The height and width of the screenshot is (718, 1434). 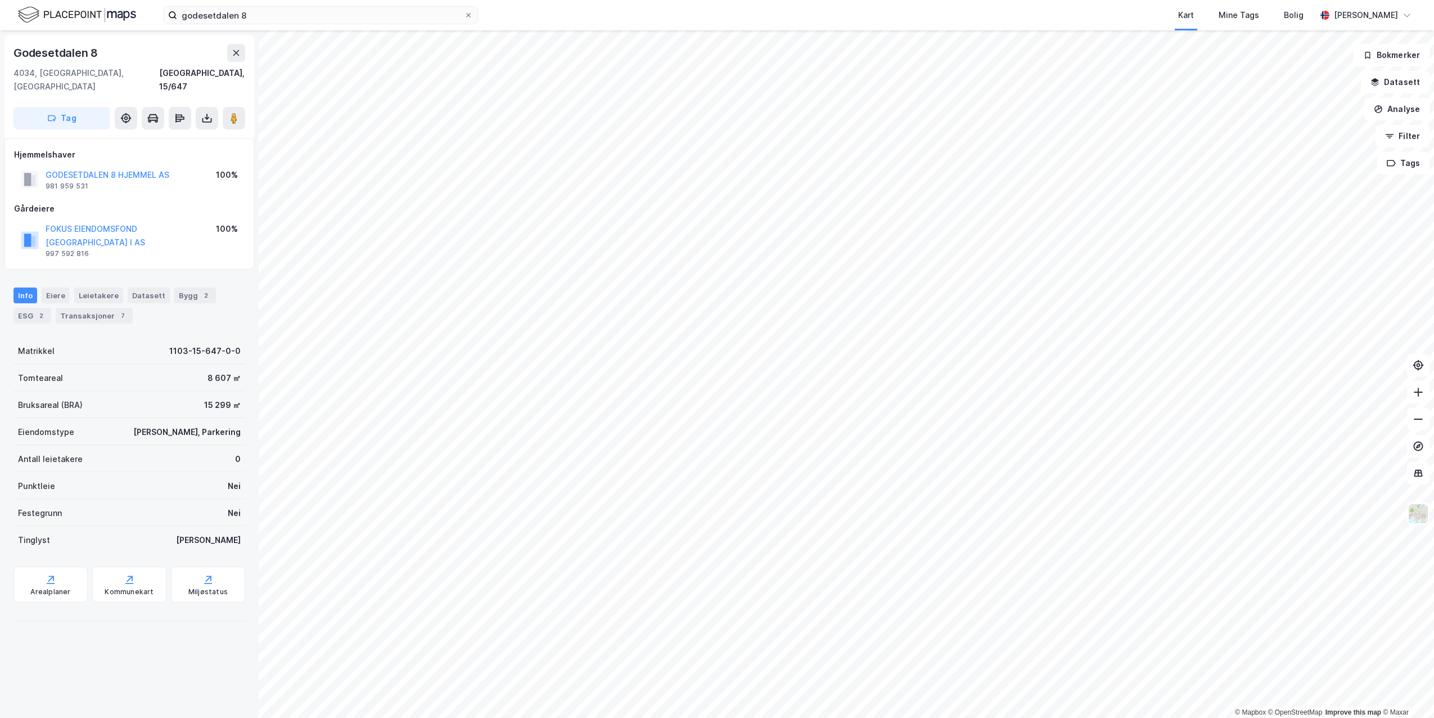 I want to click on div: Festegrunn, so click(x=40, y=513).